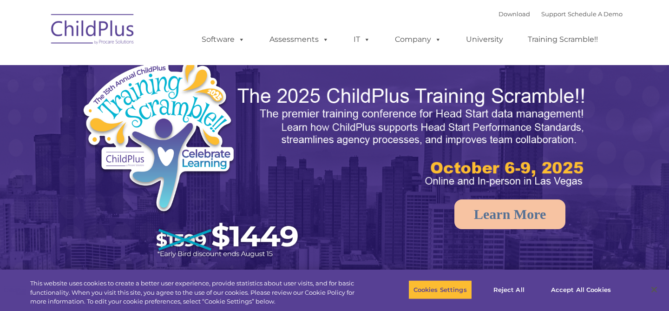  What do you see at coordinates (563, 40) in the screenshot?
I see `a: Training Scramble!!` at bounding box center [563, 40].